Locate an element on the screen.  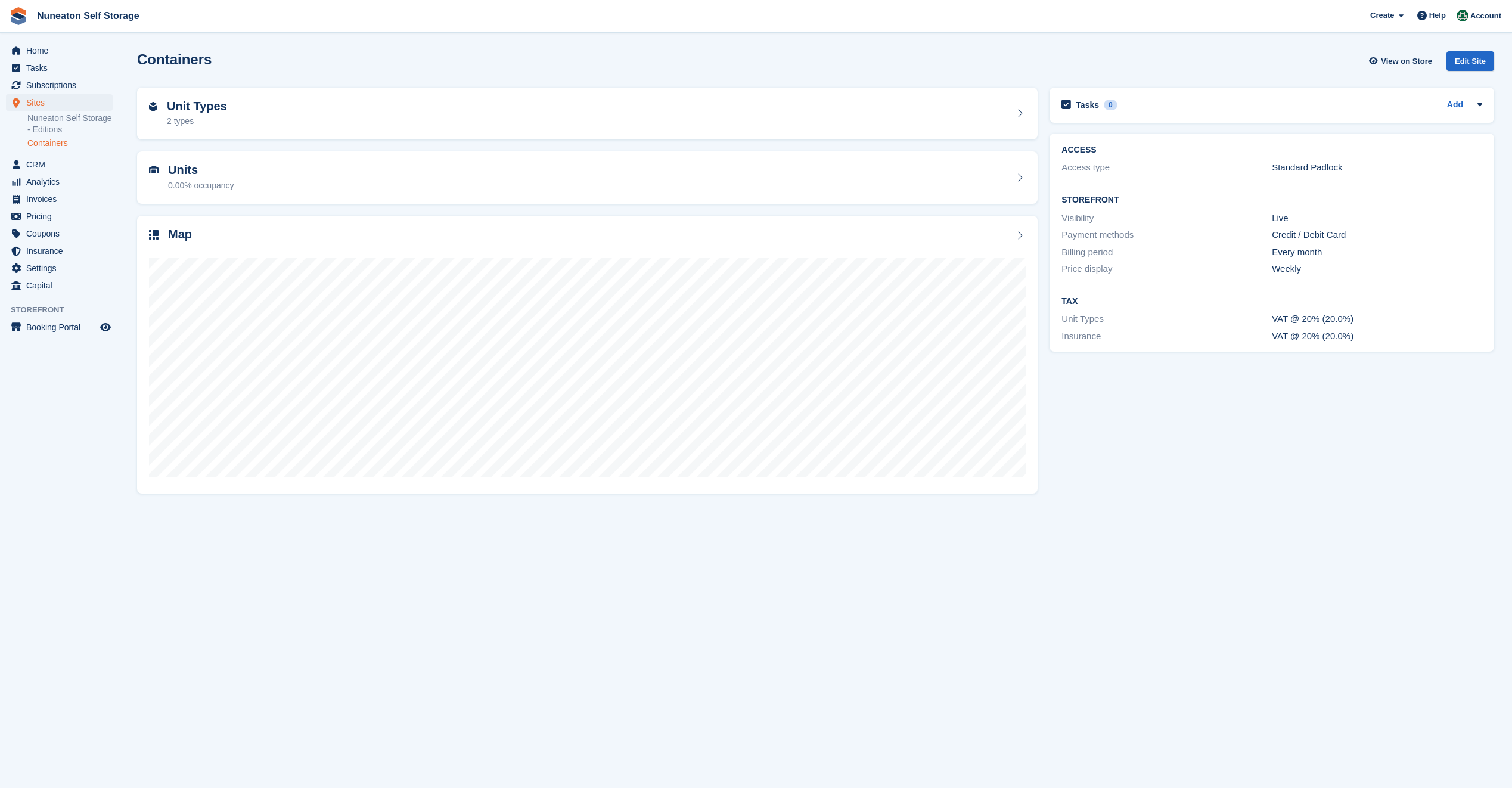
a: View on Store is located at coordinates (1402, 61).